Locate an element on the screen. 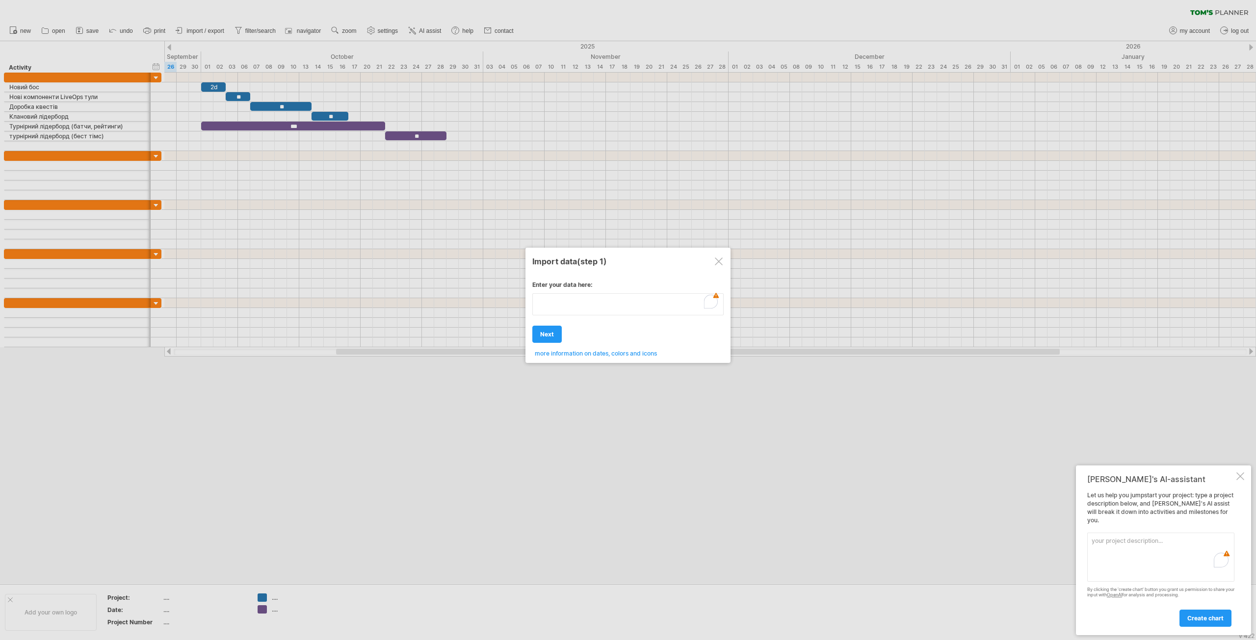  a: next is located at coordinates (547, 334).